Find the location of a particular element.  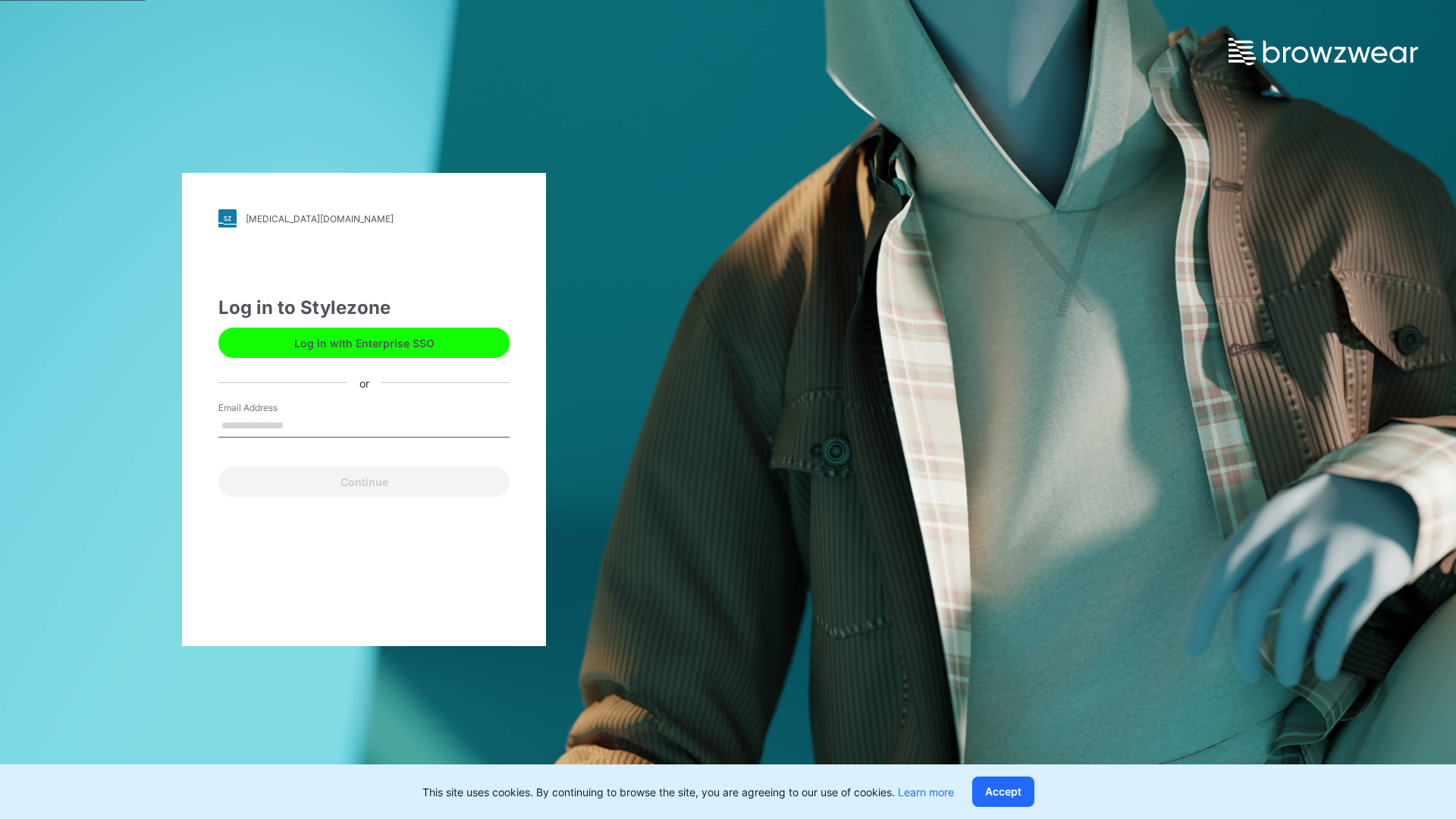

button: Log in with Enterprise SSO is located at coordinates (364, 343).